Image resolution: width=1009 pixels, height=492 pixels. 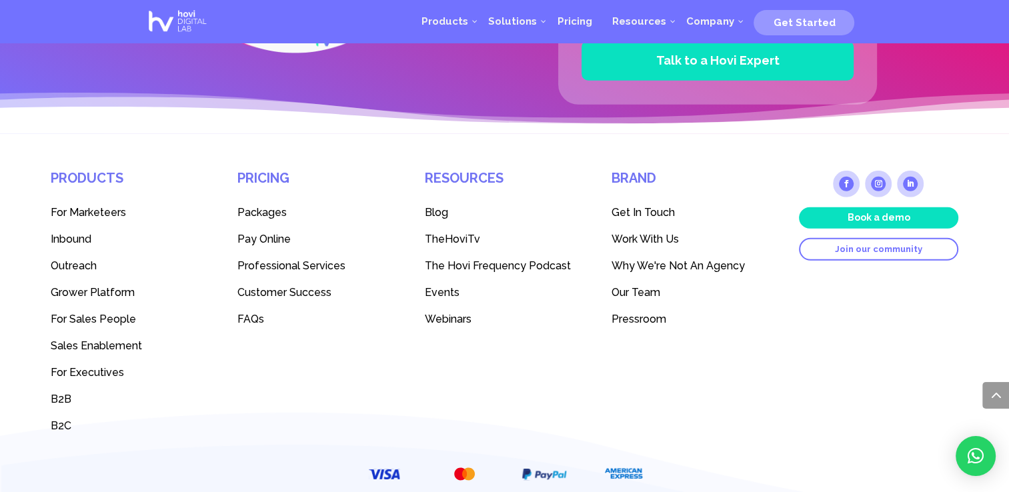 What do you see at coordinates (317, 293) in the screenshot?
I see `a: Customer Success` at bounding box center [317, 293].